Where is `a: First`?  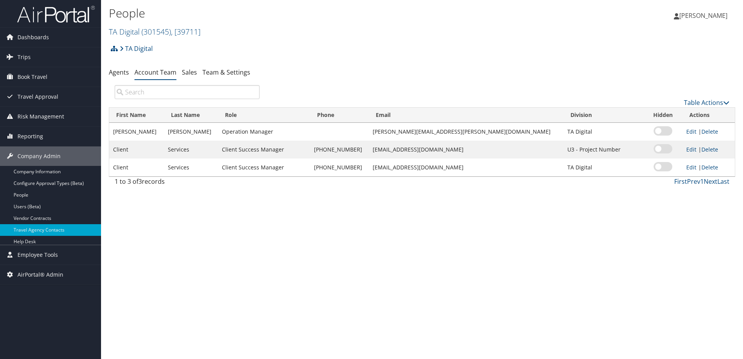 a: First is located at coordinates (680, 181).